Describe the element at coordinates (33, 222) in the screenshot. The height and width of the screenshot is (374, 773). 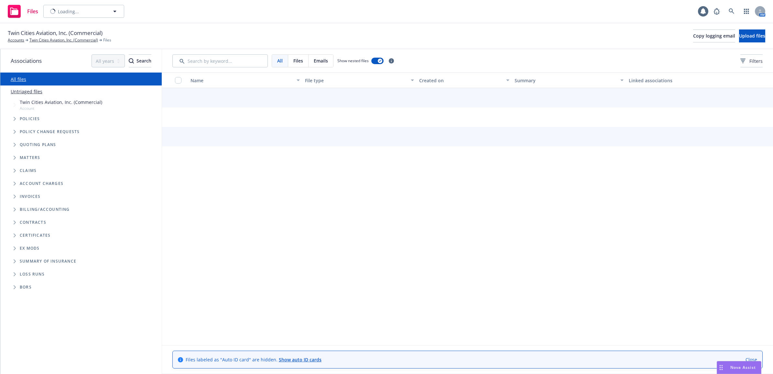
I see `span: Contracts` at that location.